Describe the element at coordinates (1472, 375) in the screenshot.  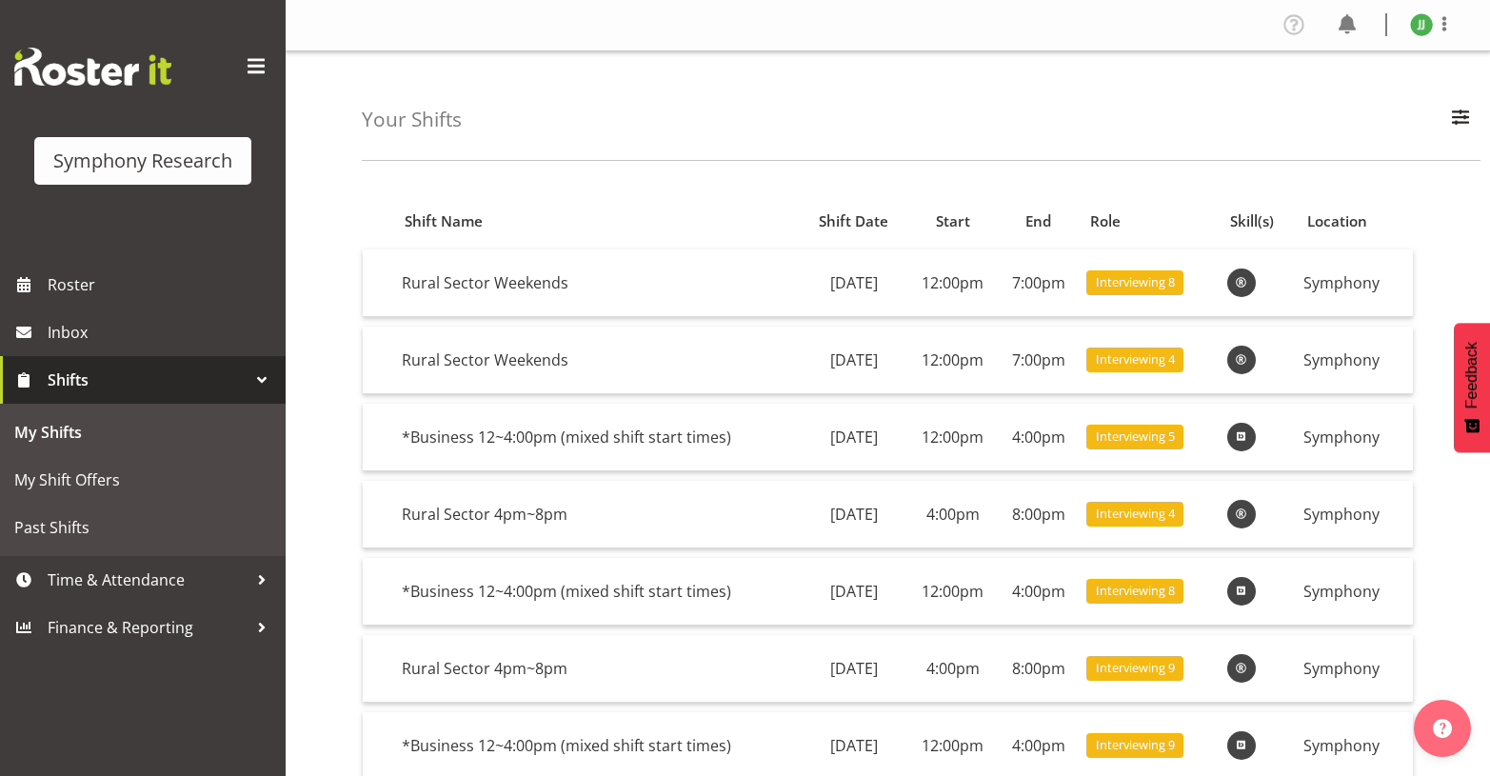
I see `span: Feedback` at that location.